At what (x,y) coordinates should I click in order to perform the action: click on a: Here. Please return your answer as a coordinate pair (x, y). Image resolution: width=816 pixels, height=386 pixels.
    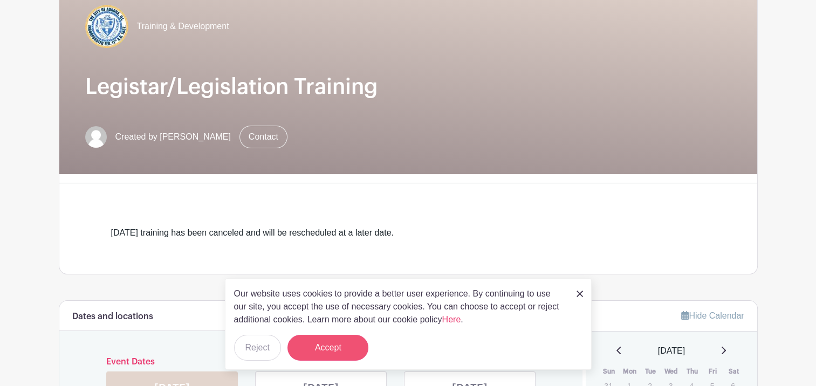
    Looking at the image, I should click on (451, 319).